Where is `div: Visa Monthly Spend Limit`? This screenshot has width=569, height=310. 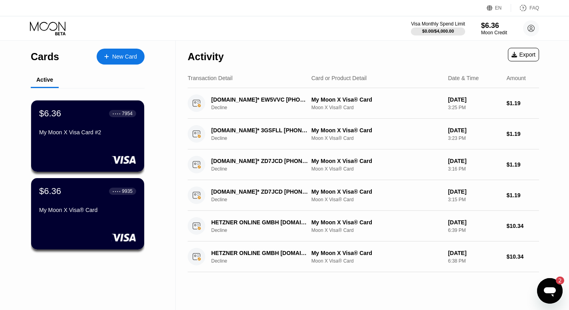
div: Visa Monthly Spend Limit is located at coordinates (437, 24).